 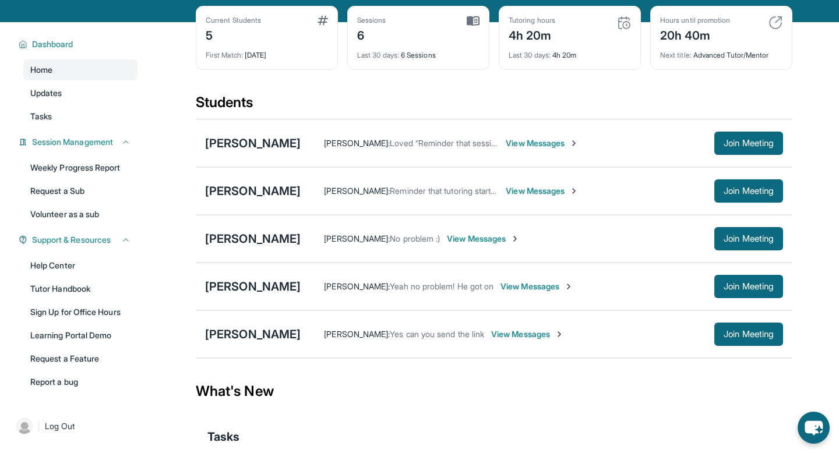 What do you see at coordinates (80, 70) in the screenshot?
I see `a: Home` at bounding box center [80, 70].